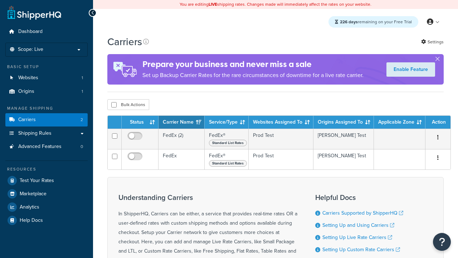  Describe the element at coordinates (47, 108) in the screenshot. I see `div: Manage Shipping` at that location.